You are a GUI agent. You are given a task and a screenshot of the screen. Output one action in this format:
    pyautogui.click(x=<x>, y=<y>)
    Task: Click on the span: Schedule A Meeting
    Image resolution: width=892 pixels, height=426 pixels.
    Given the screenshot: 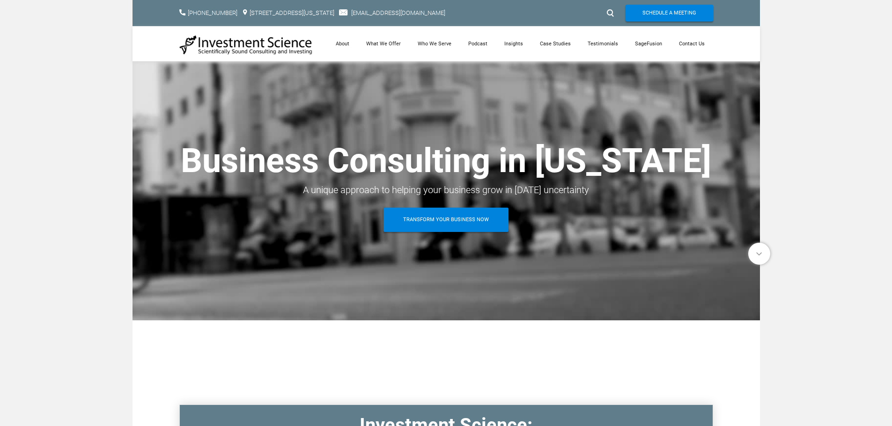 What is the action you would take?
    pyautogui.click(x=669, y=13)
    